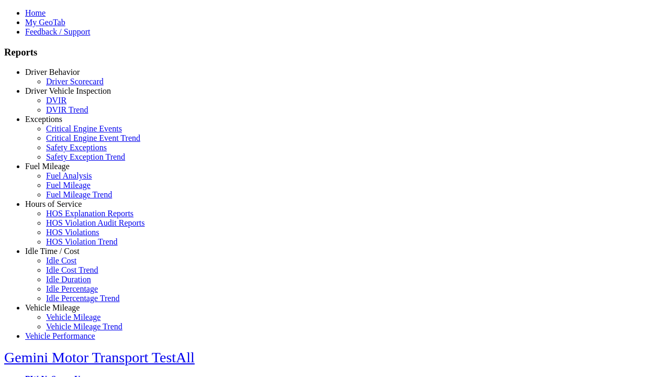 This screenshot has width=670, height=377. I want to click on a: Idle Time / Cost, so click(52, 251).